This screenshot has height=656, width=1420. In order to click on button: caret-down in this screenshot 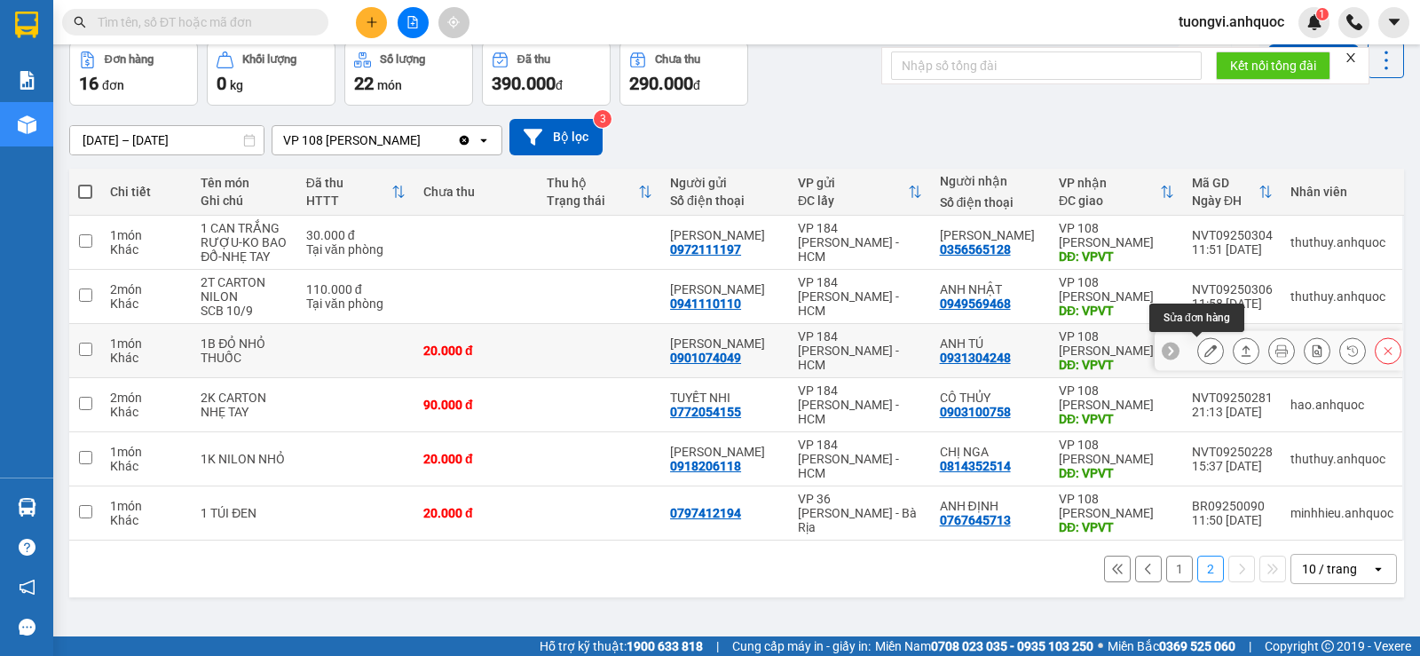, I will do `click(1393, 22)`.